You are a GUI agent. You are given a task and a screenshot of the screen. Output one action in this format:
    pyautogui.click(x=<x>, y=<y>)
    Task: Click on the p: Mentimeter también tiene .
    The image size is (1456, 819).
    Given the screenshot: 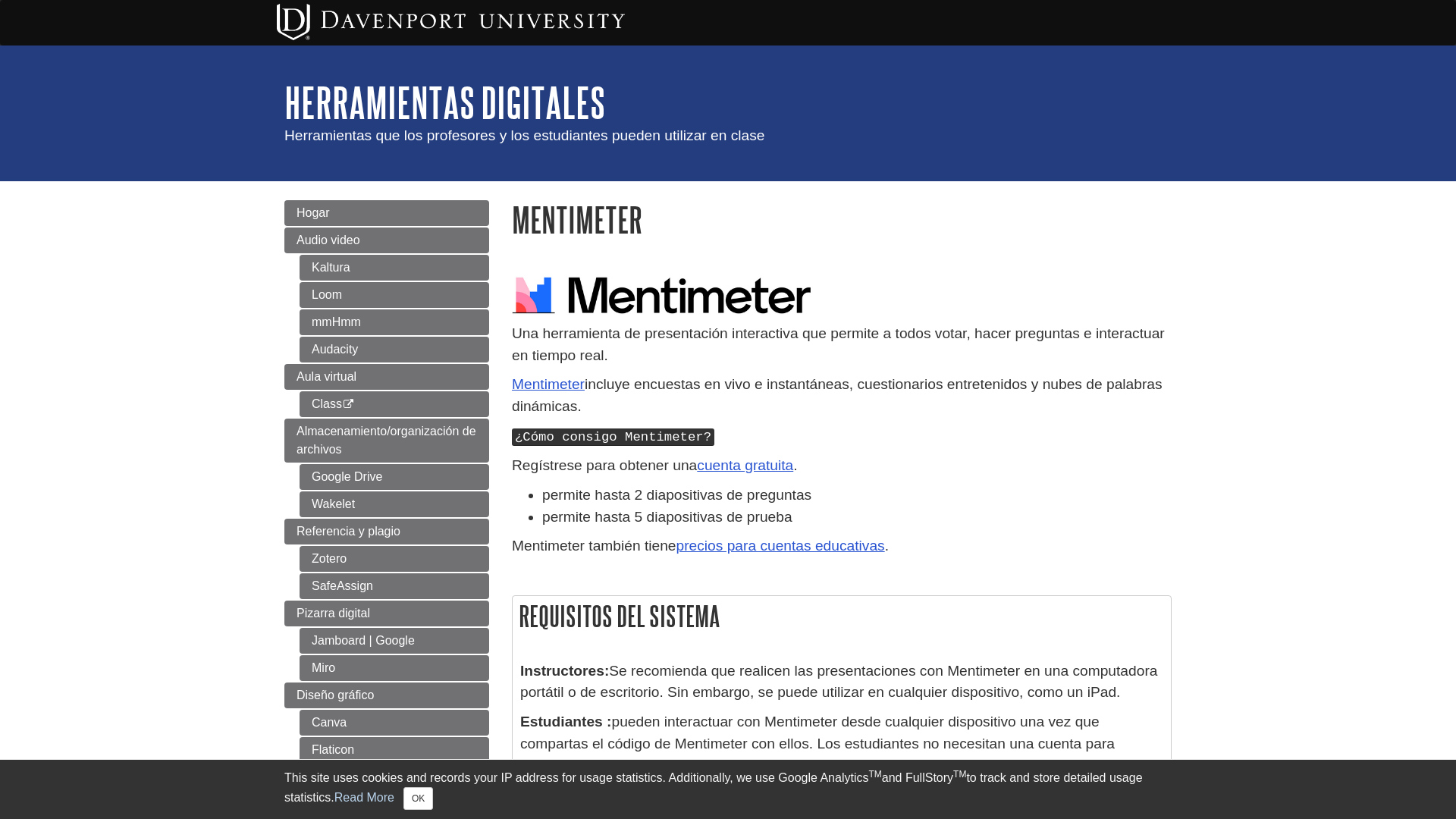 What is the action you would take?
    pyautogui.click(x=842, y=546)
    